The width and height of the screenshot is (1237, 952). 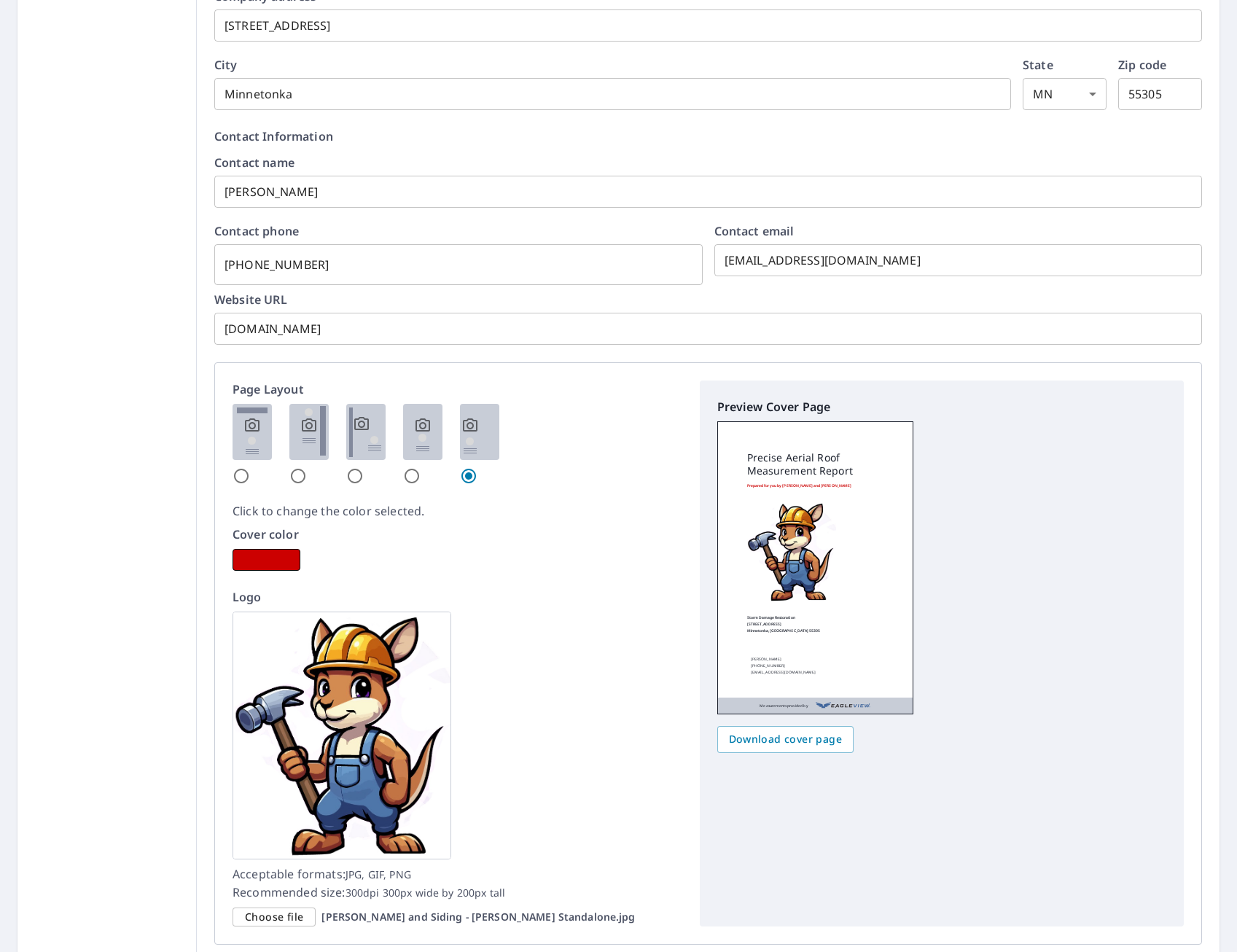 I want to click on label: State, so click(x=1064, y=65).